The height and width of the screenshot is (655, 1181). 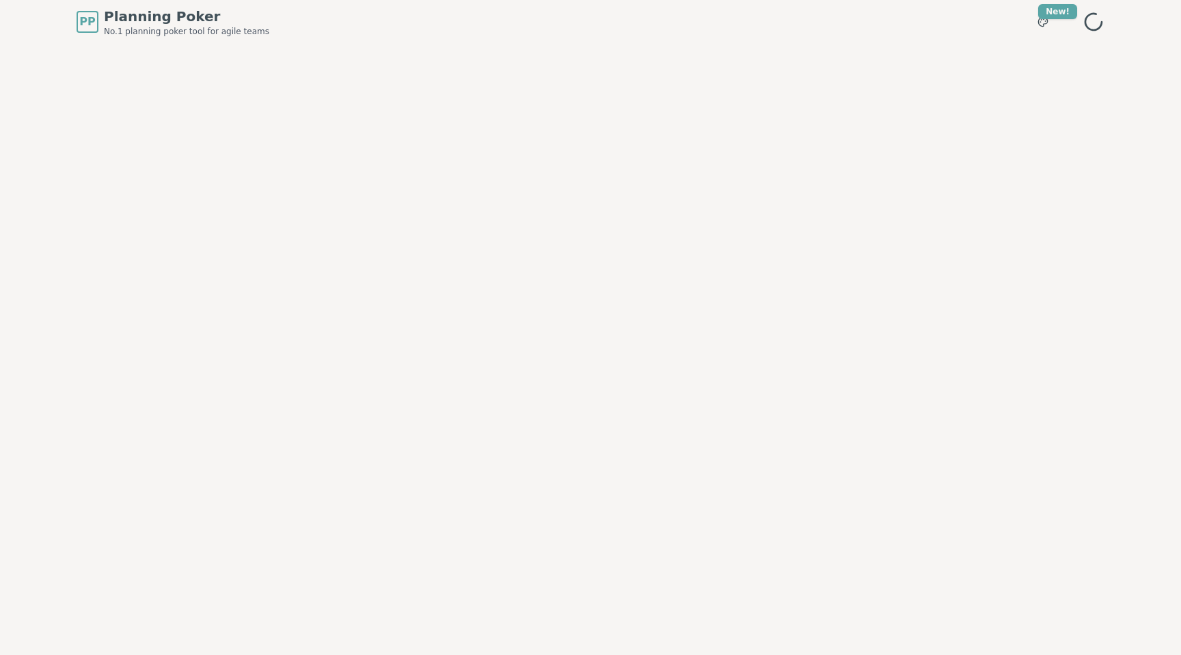 What do you see at coordinates (187, 16) in the screenshot?
I see `span: Planning Poker` at bounding box center [187, 16].